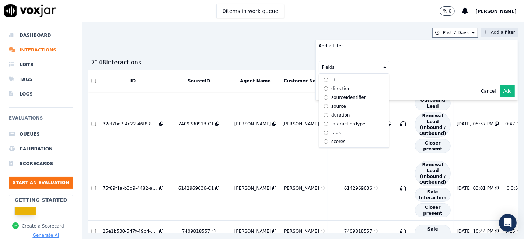  I want to click on input: scores, so click(325, 142).